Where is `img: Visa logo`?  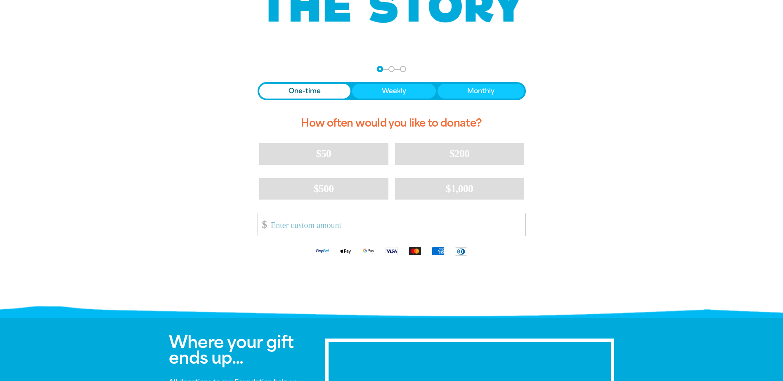 img: Visa logo is located at coordinates (392, 251).